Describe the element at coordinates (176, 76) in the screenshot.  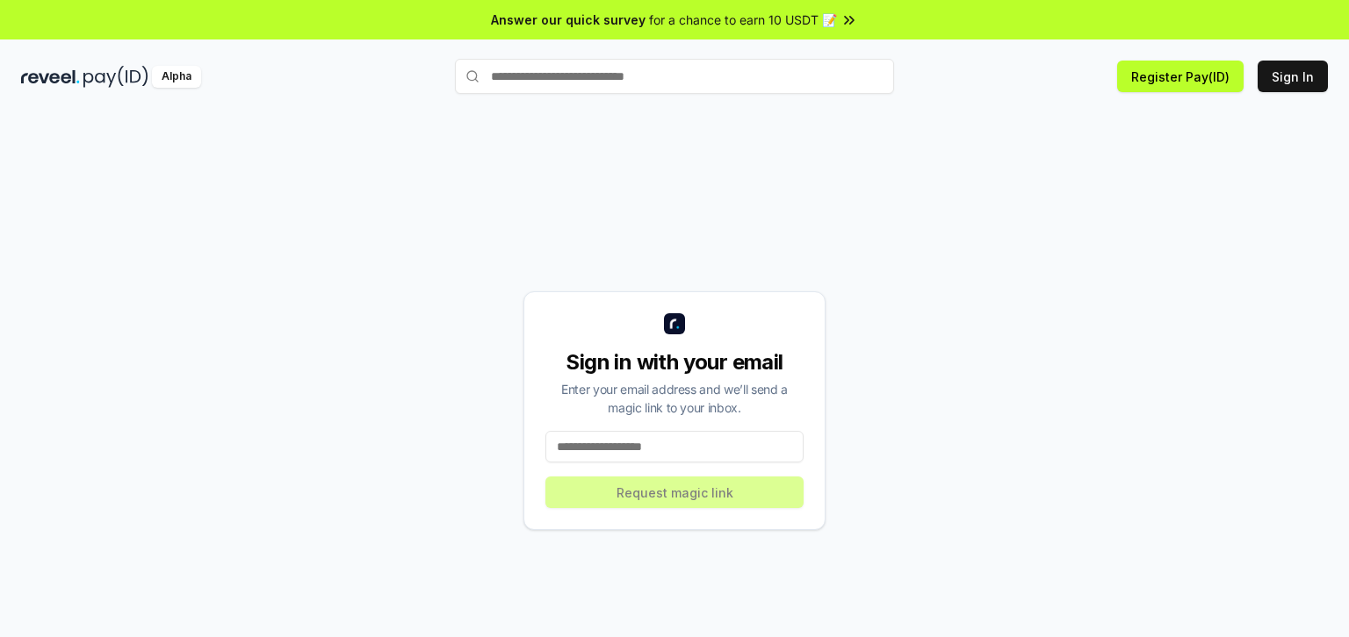
I see `div: Alpha` at that location.